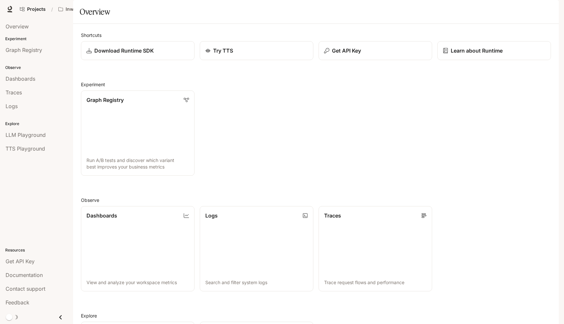 The image size is (564, 324). What do you see at coordinates (138, 248) in the screenshot?
I see `a: DashboardsView and analyze your workspace metrics` at bounding box center [138, 248].